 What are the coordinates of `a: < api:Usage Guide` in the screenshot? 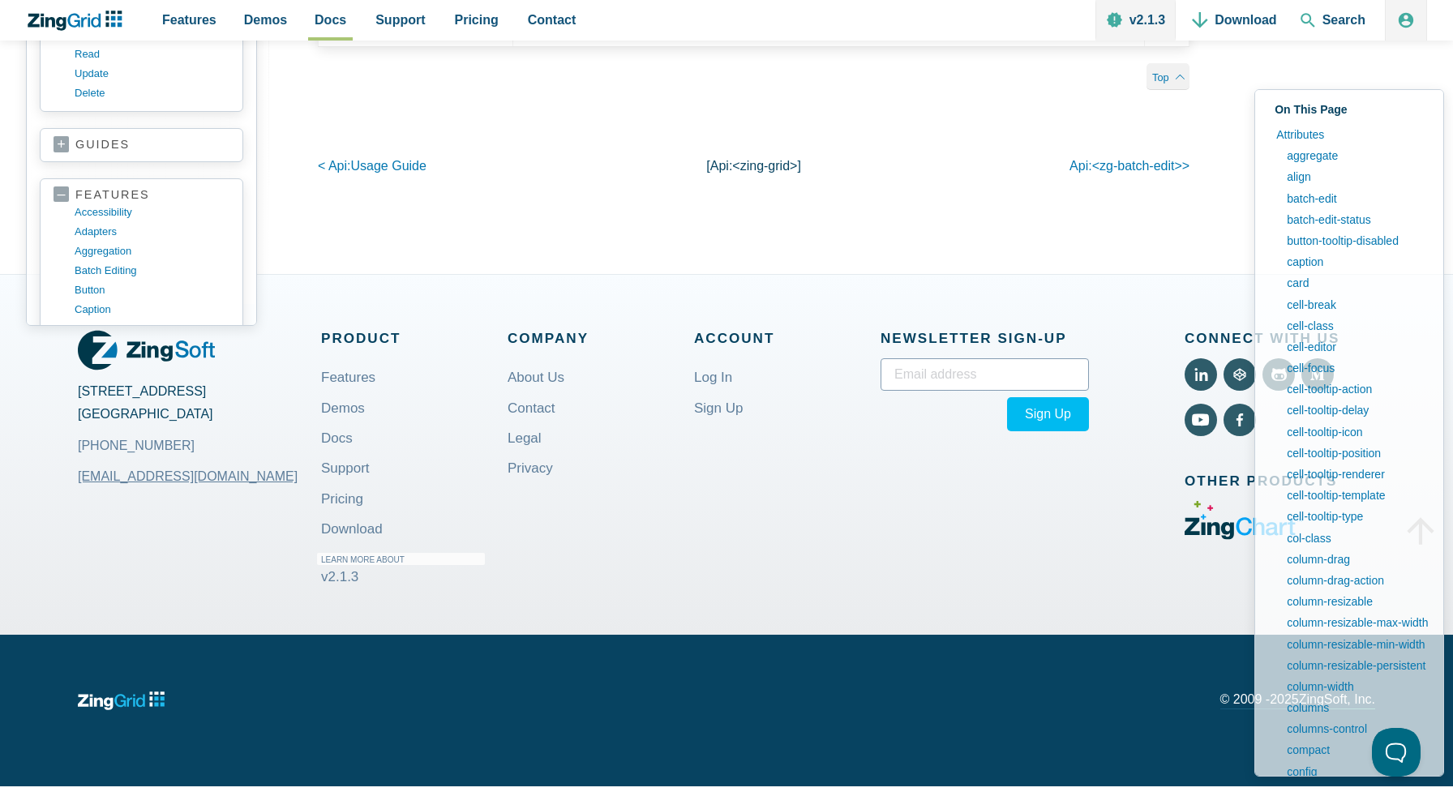 It's located at (372, 165).